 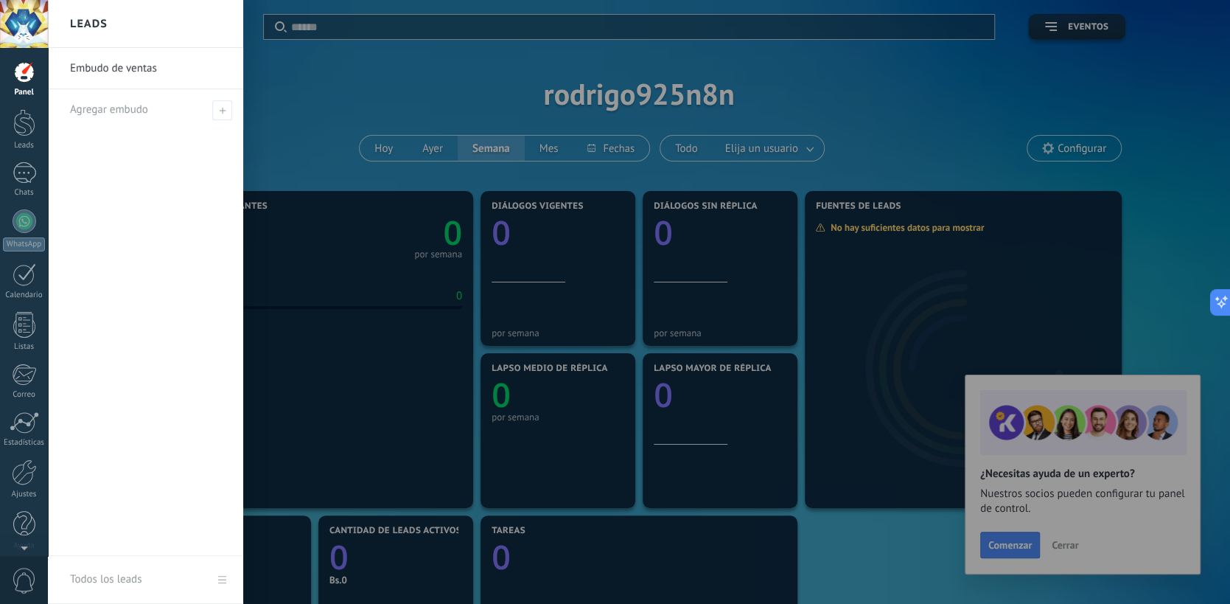 What do you see at coordinates (88, 24) in the screenshot?
I see `h2: Leads` at bounding box center [88, 24].